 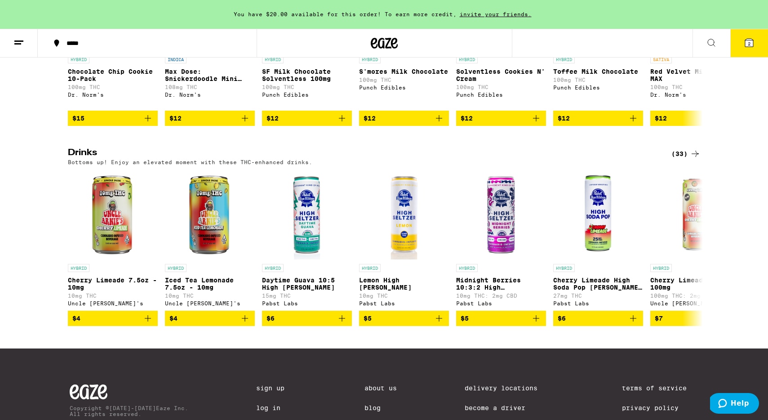 I want to click on p: Solventless Cookies N' Cream, so click(x=501, y=75).